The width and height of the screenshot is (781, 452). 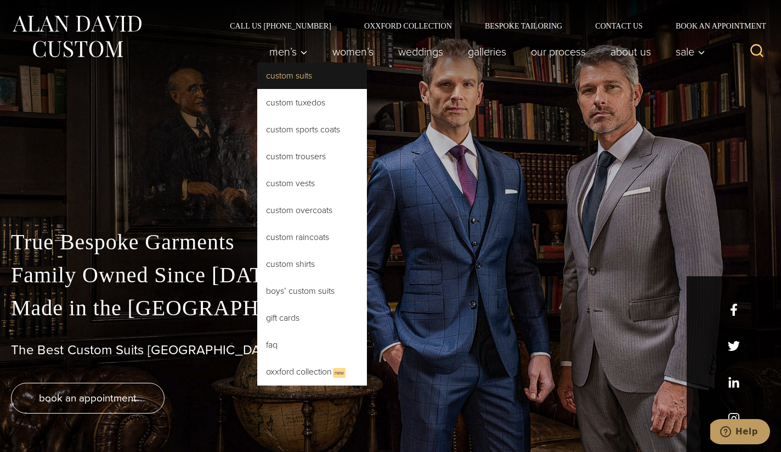 I want to click on nav: Secondary Navigation, so click(x=492, y=26).